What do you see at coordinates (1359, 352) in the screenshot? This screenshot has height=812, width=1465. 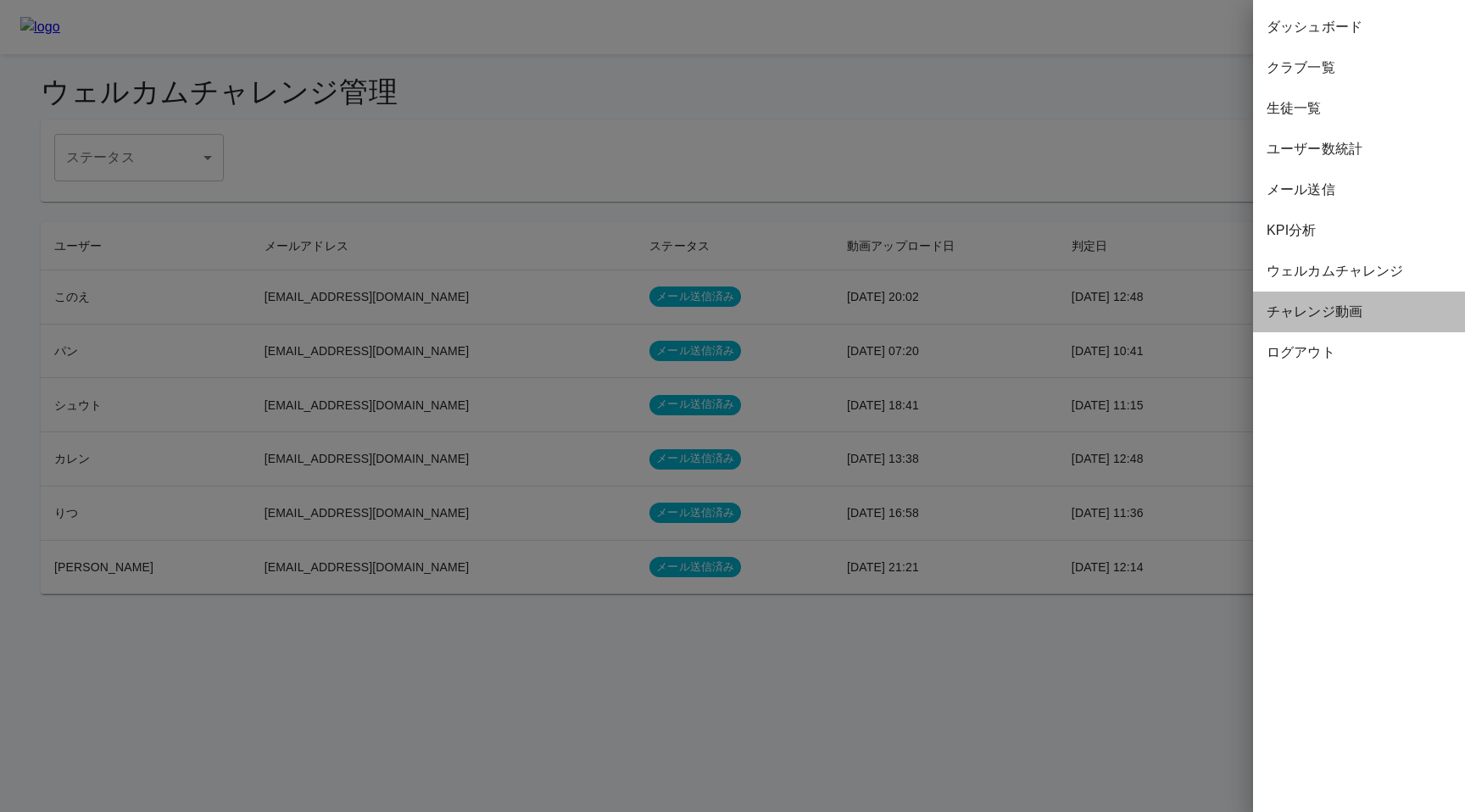 I see `span: ログアウト` at bounding box center [1359, 352].